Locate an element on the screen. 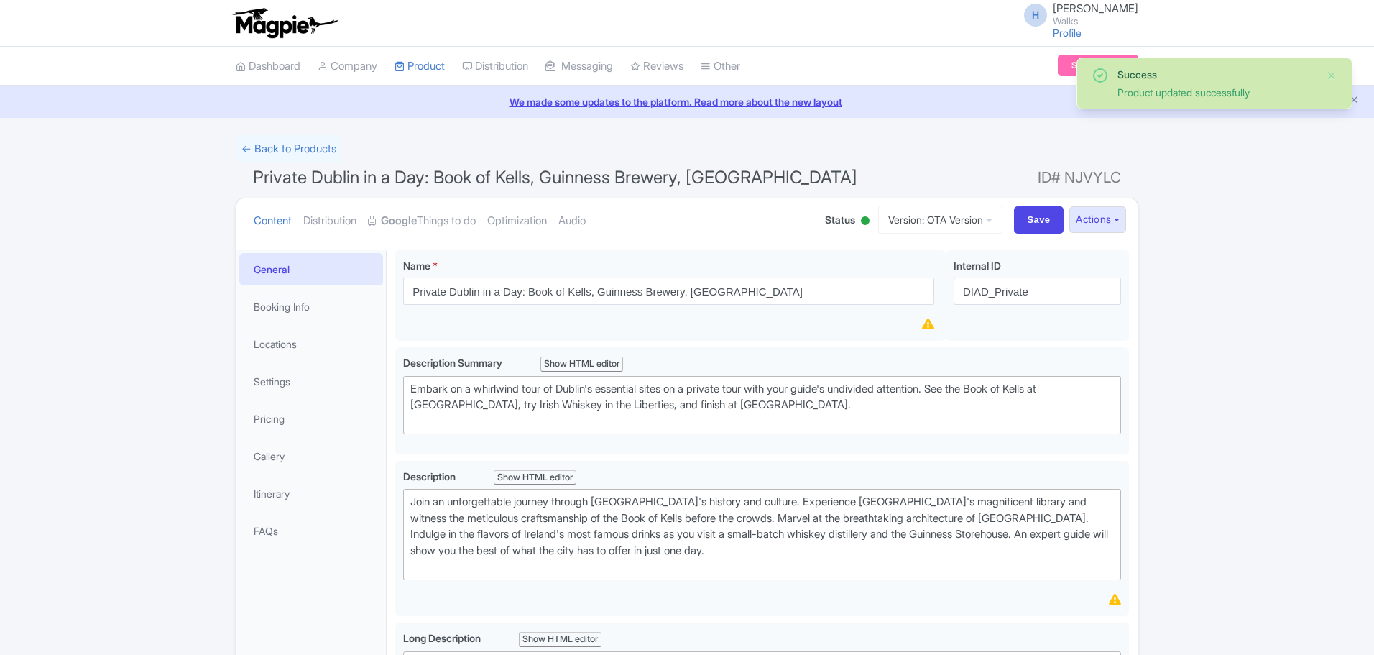 Image resolution: width=1374 pixels, height=655 pixels. button: Actions is located at coordinates (1097, 219).